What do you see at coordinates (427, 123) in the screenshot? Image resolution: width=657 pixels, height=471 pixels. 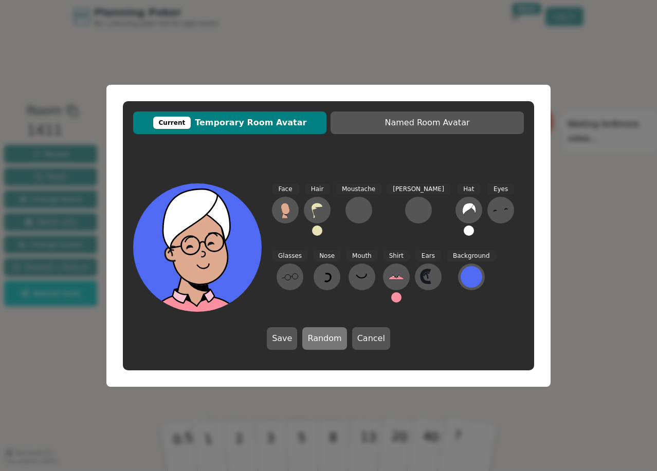 I see `span: Named Room Avatar` at bounding box center [427, 123].